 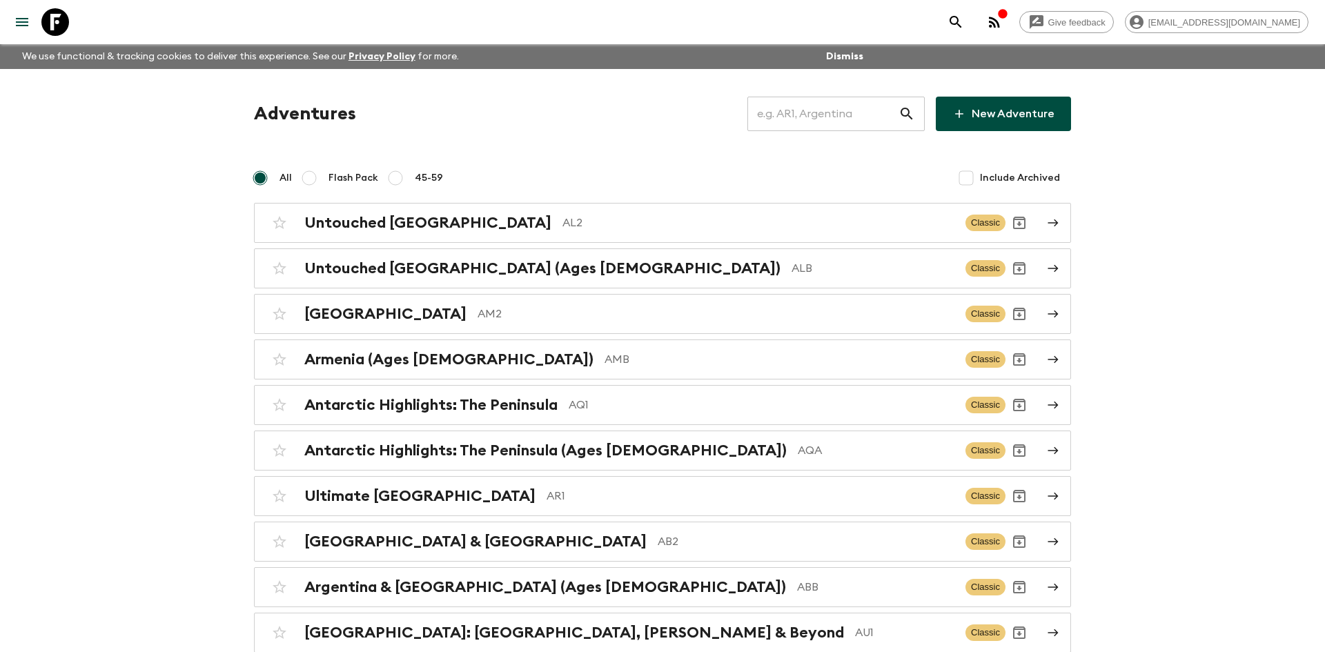 I want to click on a: Give feedback, so click(x=1066, y=22).